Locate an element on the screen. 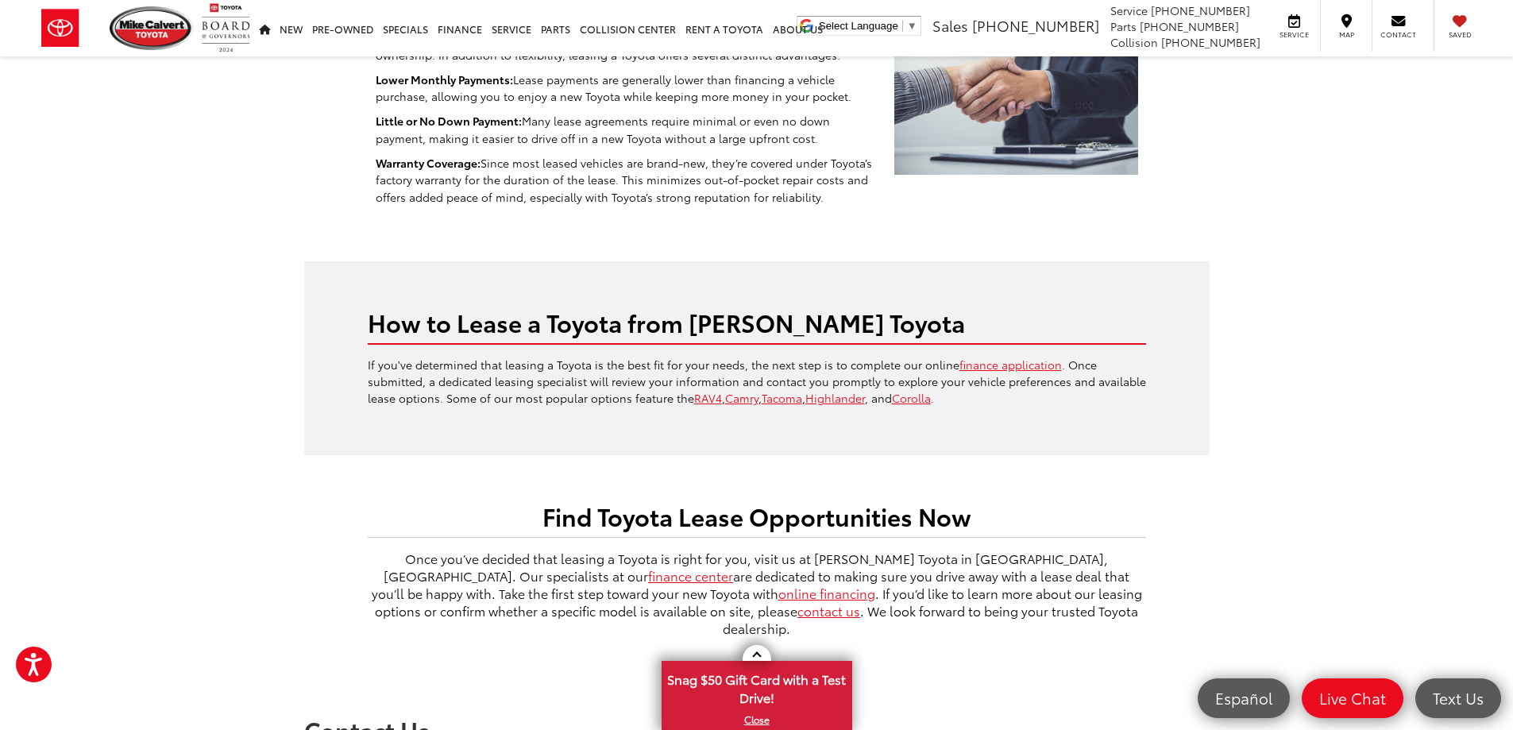 The height and width of the screenshot is (730, 1513). img: Woman smiling while considering Toyota lease benefits is located at coordinates (1016, 94).